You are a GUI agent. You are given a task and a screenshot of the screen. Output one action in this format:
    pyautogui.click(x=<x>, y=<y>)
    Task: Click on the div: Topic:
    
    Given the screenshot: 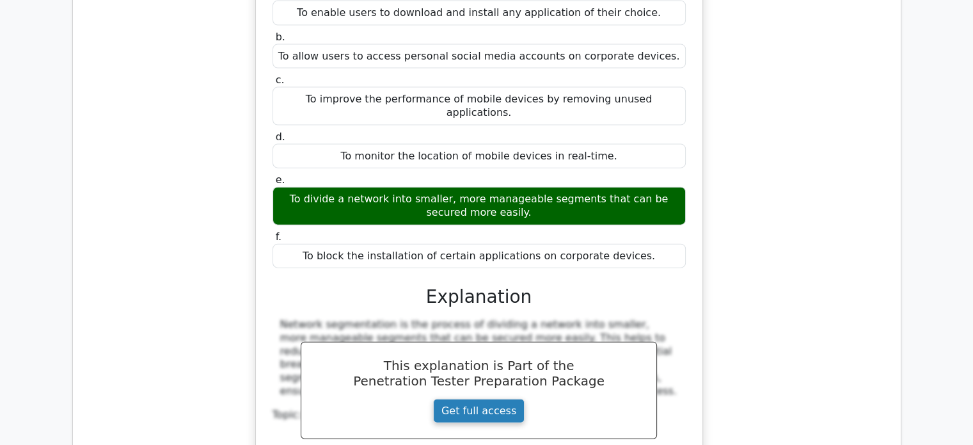 What is the action you would take?
    pyautogui.click(x=479, y=415)
    